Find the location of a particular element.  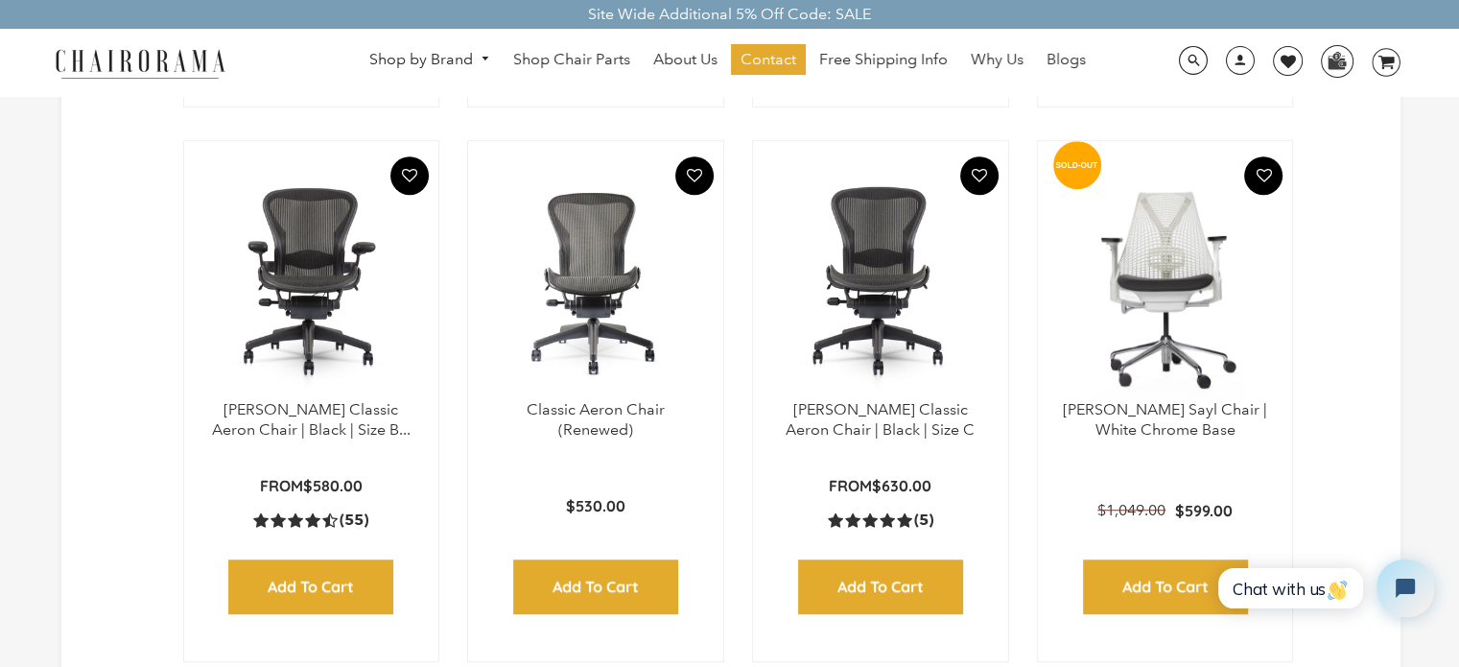

a: About Us is located at coordinates (685, 59).